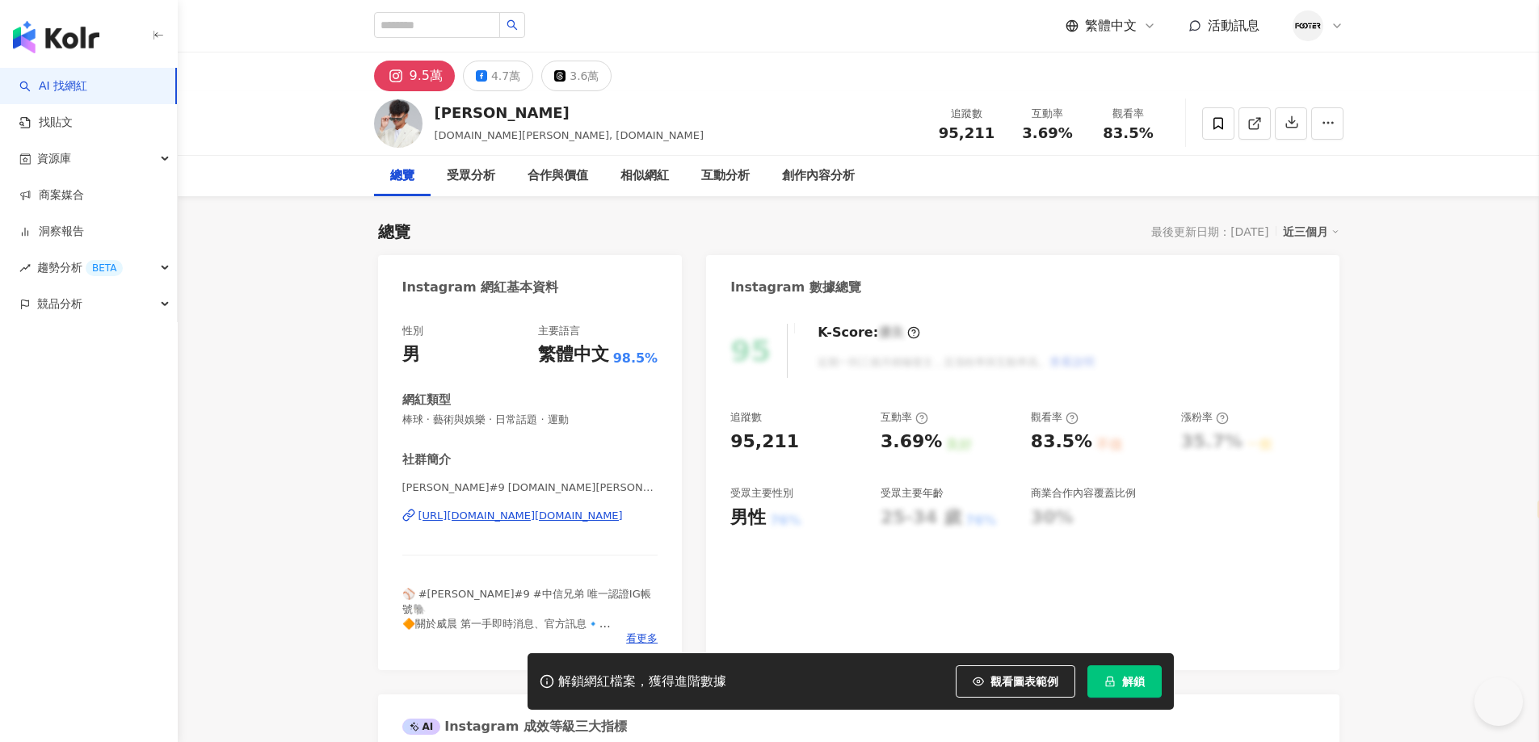 Image resolution: width=1539 pixels, height=742 pixels. I want to click on div: 受眾分析, so click(471, 176).